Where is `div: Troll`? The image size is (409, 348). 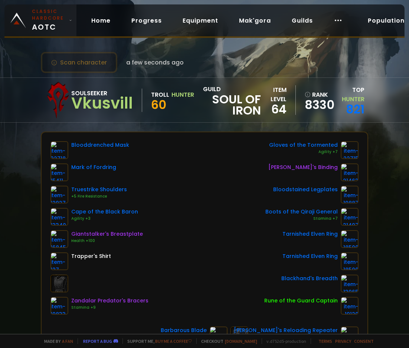
div: Troll is located at coordinates (160, 95).